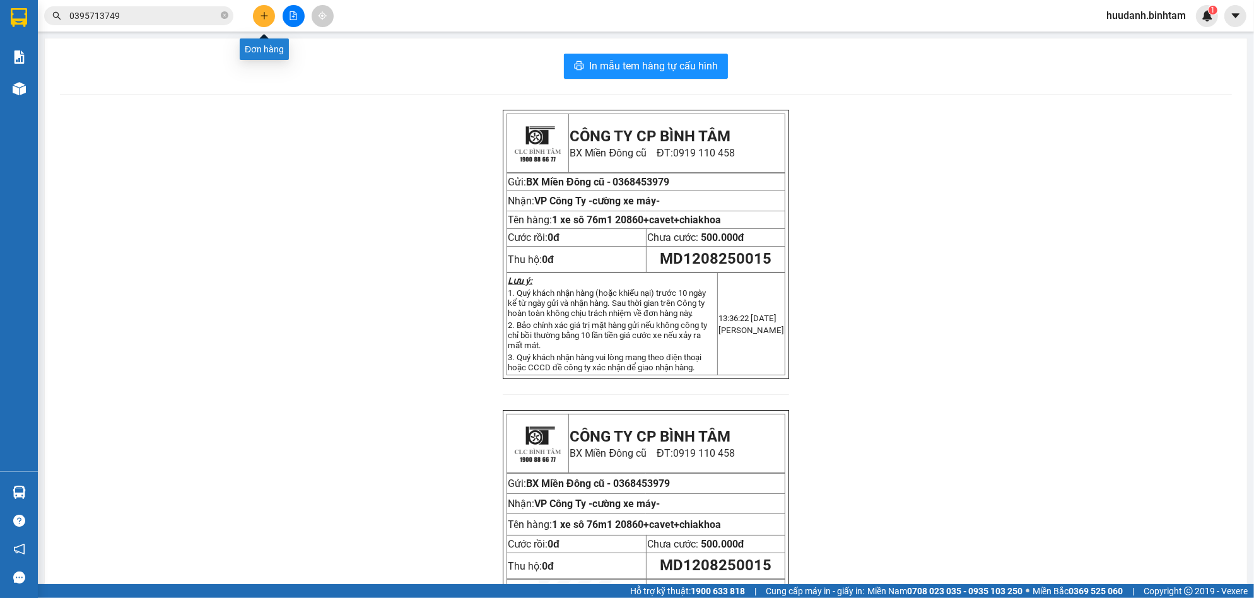 The image size is (1254, 598). What do you see at coordinates (19, 549) in the screenshot?
I see `span: notification` at bounding box center [19, 549].